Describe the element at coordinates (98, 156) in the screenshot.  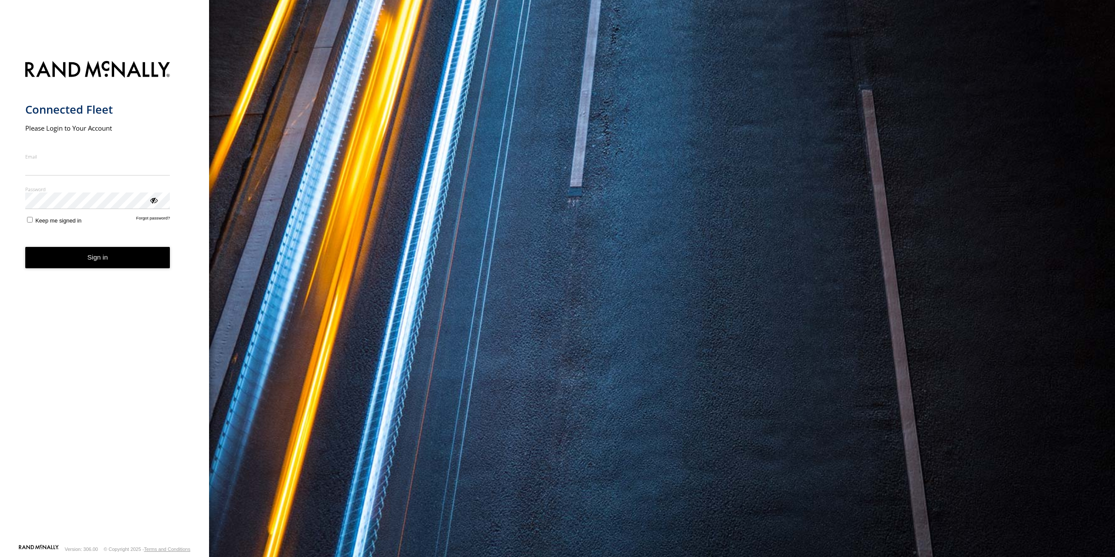
I see `label: Email` at that location.